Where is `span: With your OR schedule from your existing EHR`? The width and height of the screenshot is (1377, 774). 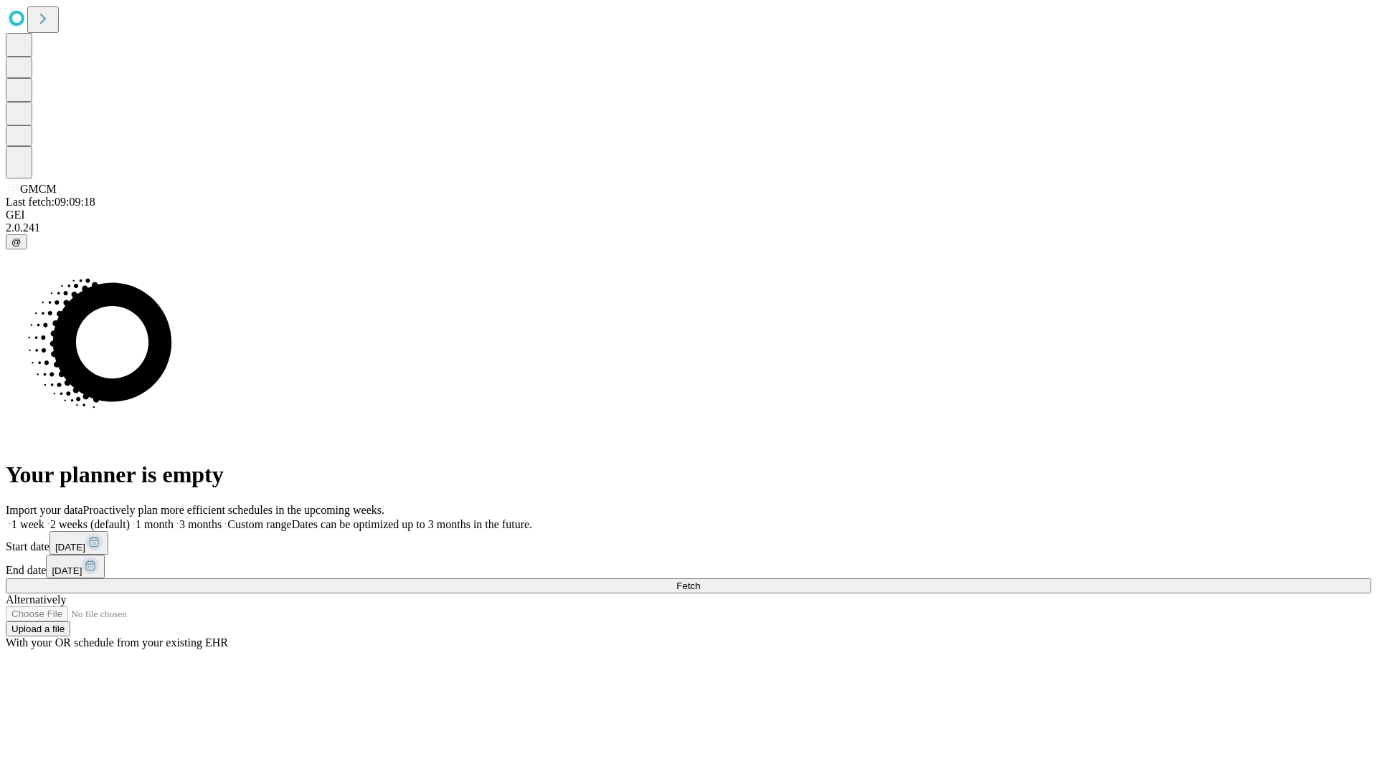 span: With your OR schedule from your existing EHR is located at coordinates (117, 643).